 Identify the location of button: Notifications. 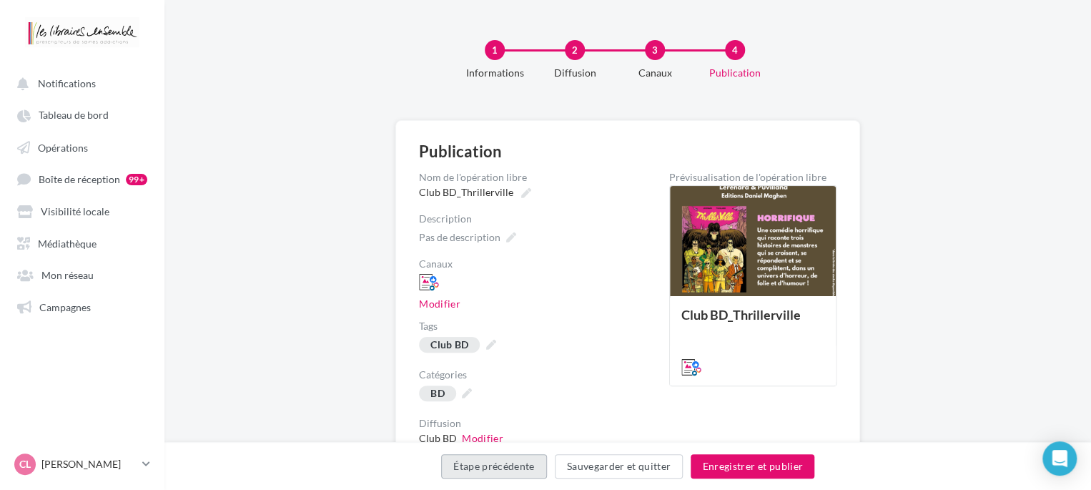
(79, 83).